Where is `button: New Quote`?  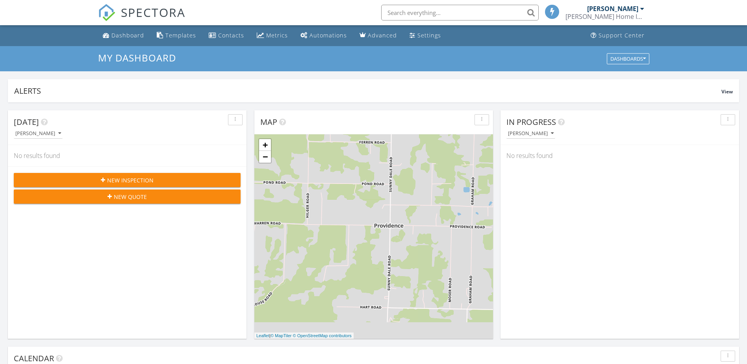 button: New Quote is located at coordinates (127, 197).